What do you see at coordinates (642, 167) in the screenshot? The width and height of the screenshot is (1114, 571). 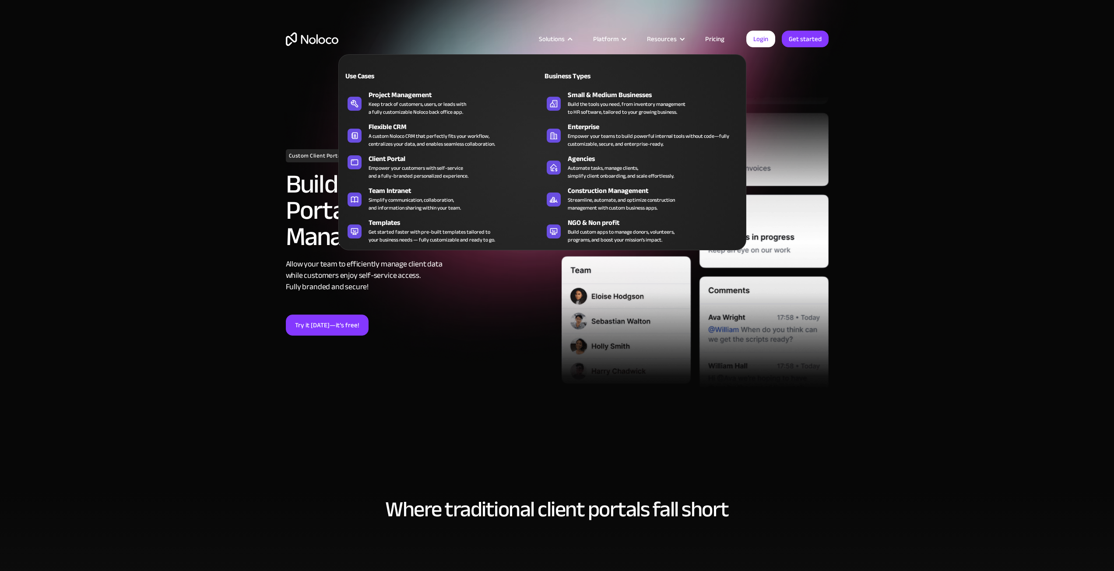 I see `a: AgenciesAutomate tasks, manage clients,simplify client onboarding, and scale effortlessly.` at bounding box center [642, 167].